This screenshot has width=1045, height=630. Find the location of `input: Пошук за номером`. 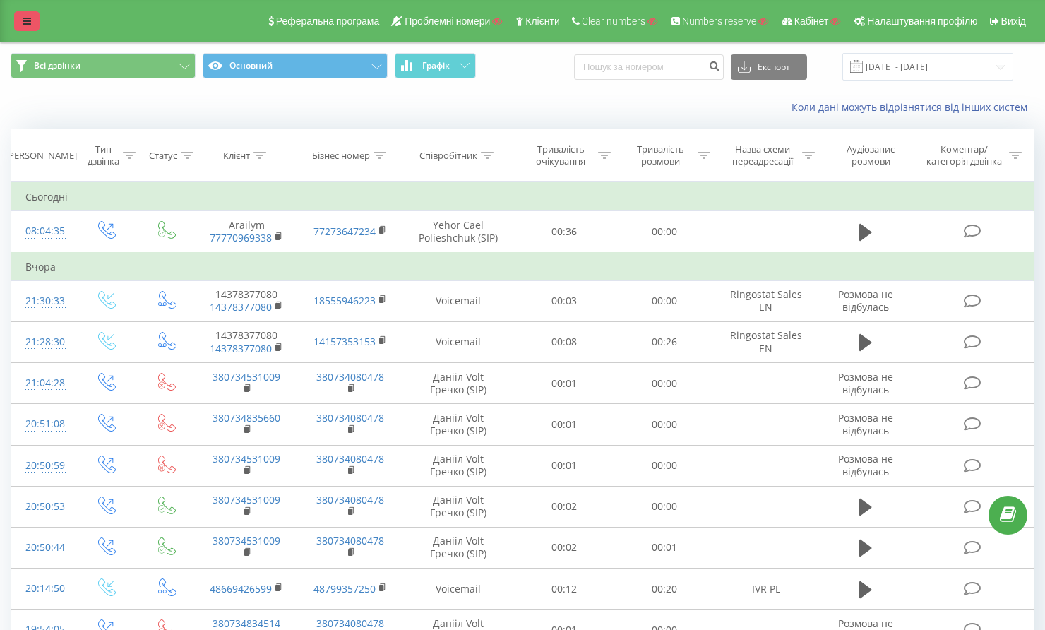

input: Пошук за номером is located at coordinates (649, 67).